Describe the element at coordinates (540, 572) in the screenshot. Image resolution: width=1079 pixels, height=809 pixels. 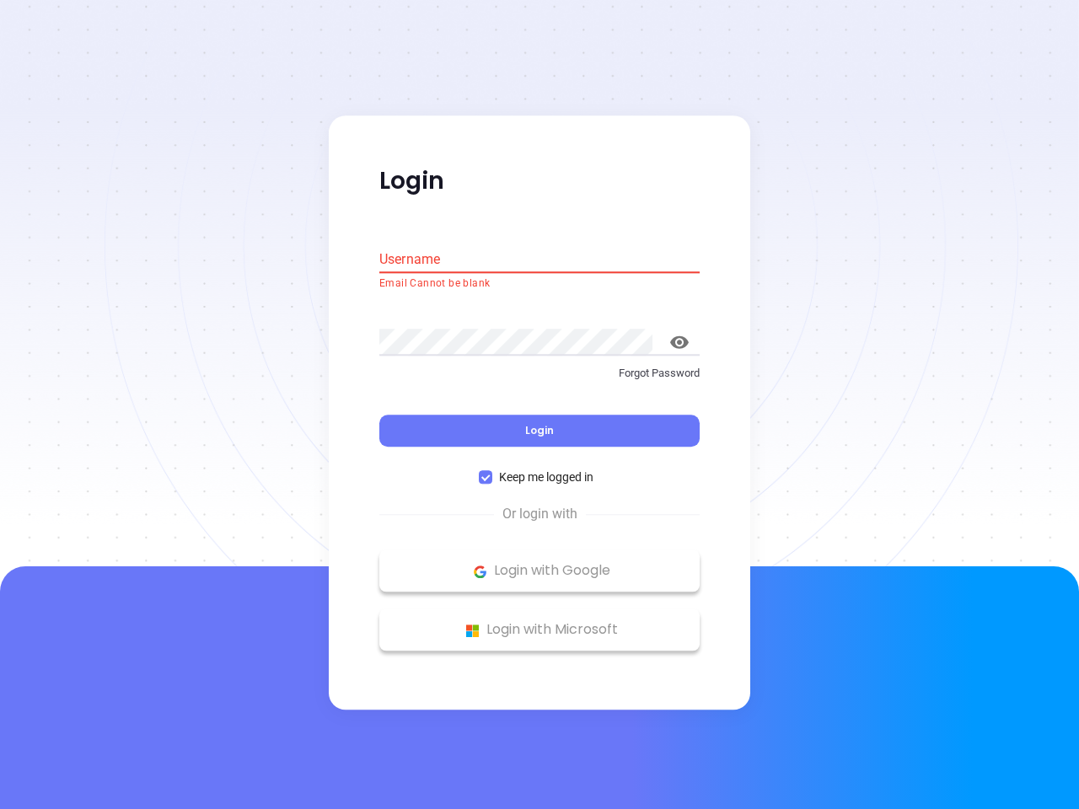
I see `p: Login with Google` at that location.